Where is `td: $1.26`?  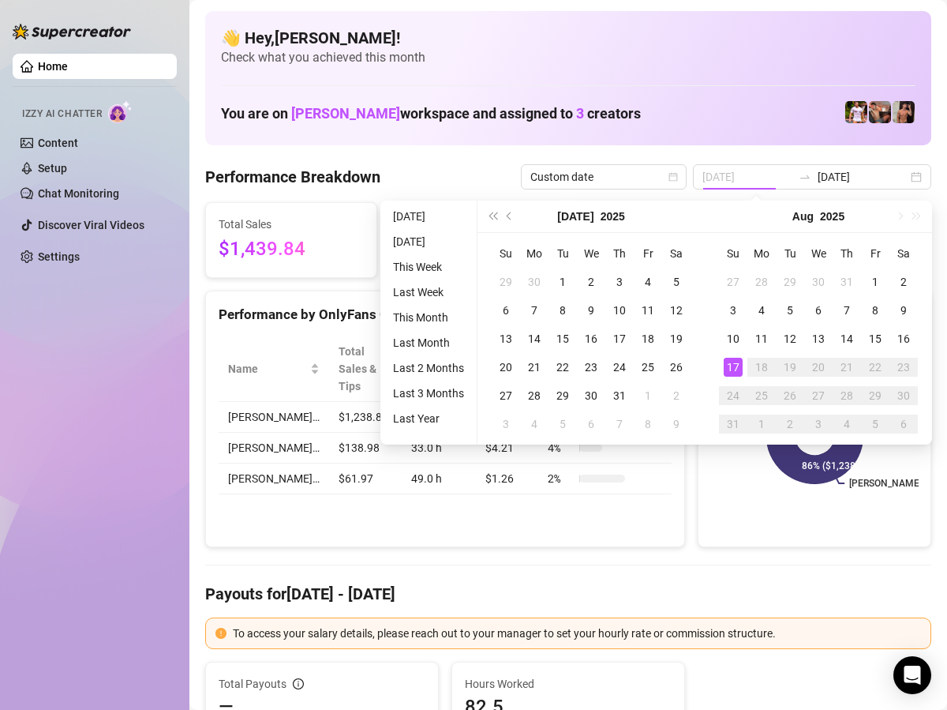
td: $1.26 is located at coordinates (507, 478).